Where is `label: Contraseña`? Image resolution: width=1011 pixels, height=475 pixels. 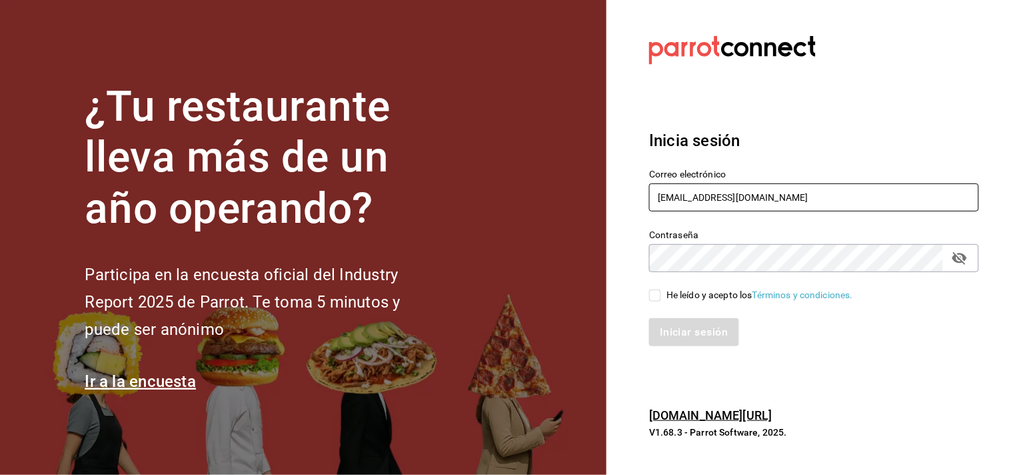
label: Contraseña is located at coordinates (814, 235).